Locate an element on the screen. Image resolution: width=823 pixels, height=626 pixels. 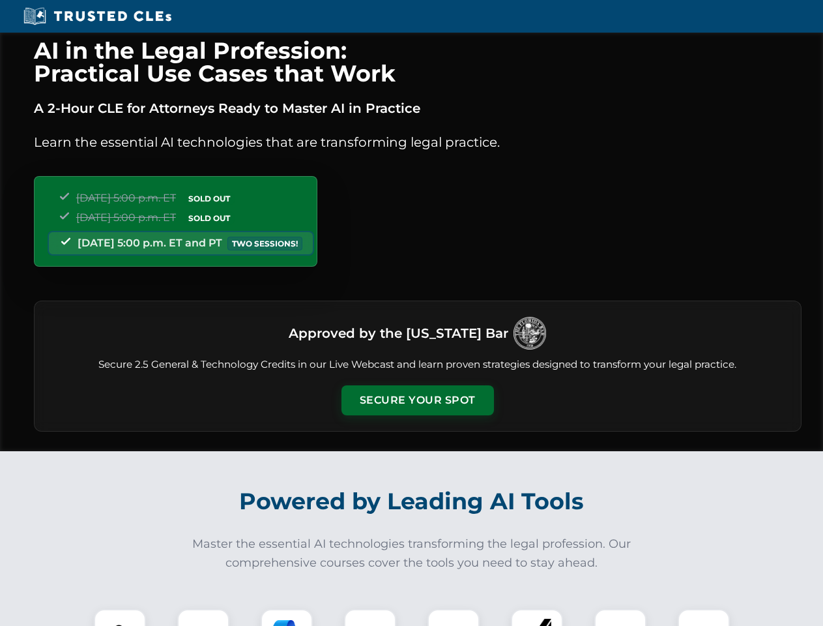
img: Trusted CLEs is located at coordinates (97, 16).